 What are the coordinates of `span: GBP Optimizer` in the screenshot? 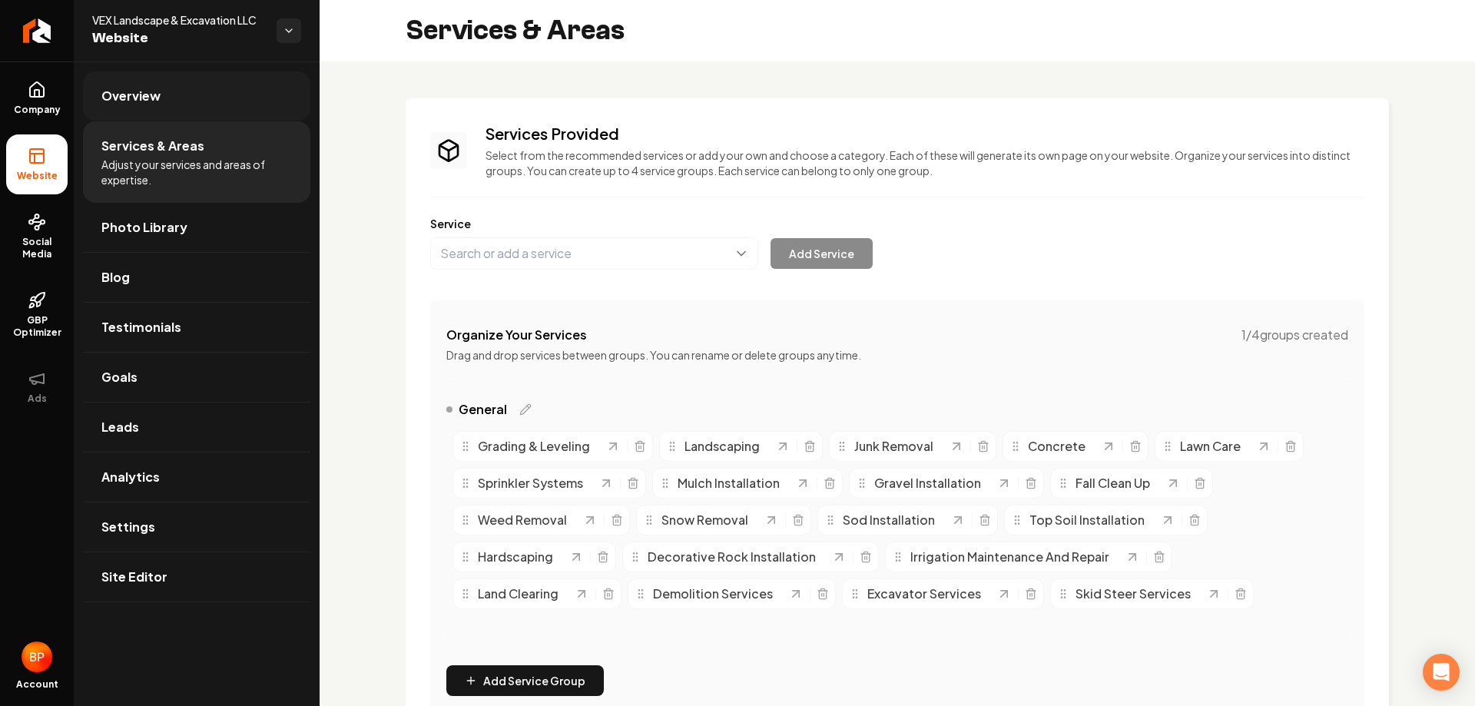 It's located at (37, 326).